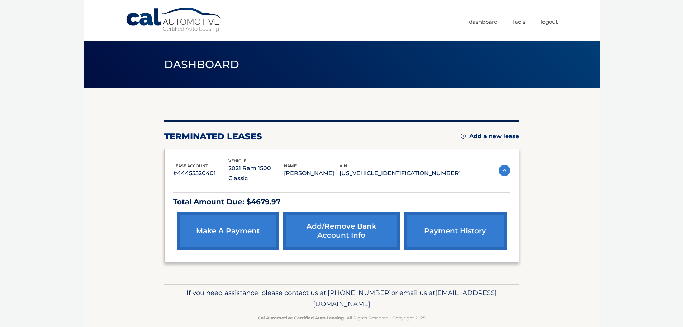  I want to click on p: #44455520401, so click(201, 173).